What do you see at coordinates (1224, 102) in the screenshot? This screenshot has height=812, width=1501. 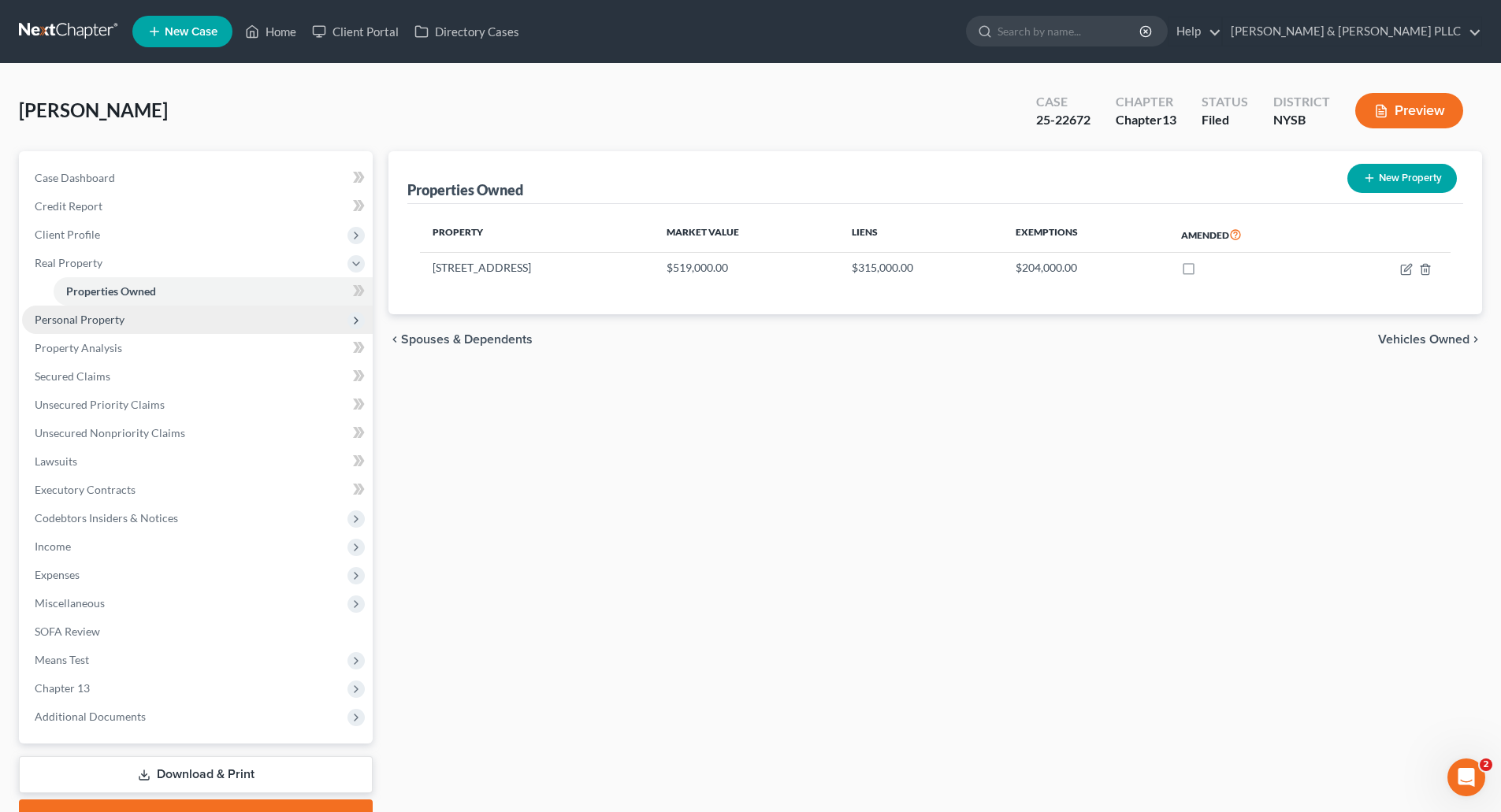 I see `div: Status` at bounding box center [1224, 102].